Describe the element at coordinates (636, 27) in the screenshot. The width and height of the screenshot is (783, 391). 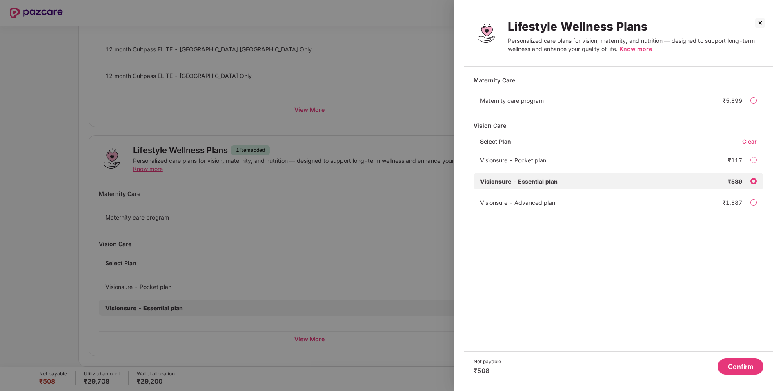
I see `div: Lifestyle Wellness Plans` at that location.